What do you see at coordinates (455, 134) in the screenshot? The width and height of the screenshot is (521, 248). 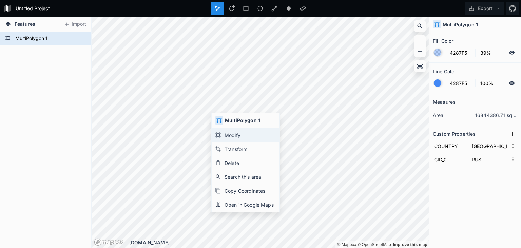 I see `h2: Custom Properties` at bounding box center [455, 134].